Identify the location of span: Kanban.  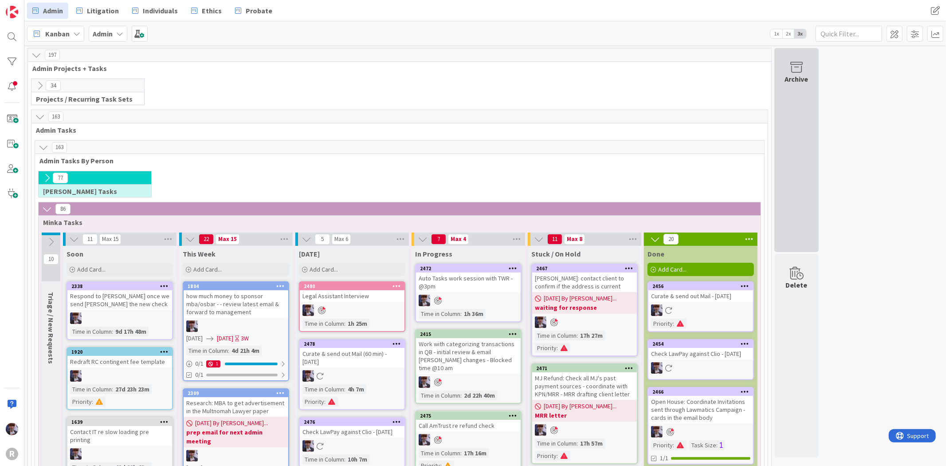
(57, 34).